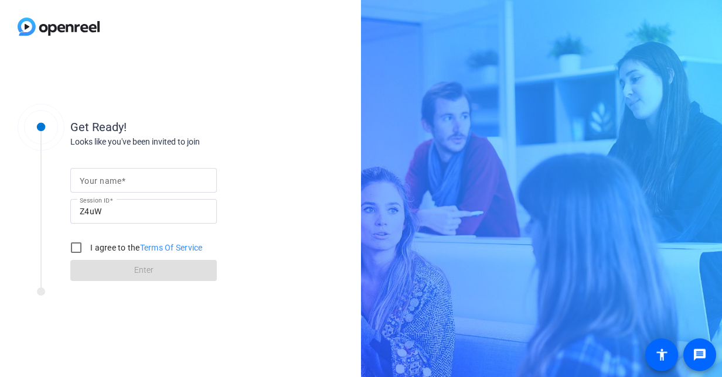 This screenshot has height=377, width=722. Describe the element at coordinates (188, 142) in the screenshot. I see `div: Looks like you've been invited to join` at that location.